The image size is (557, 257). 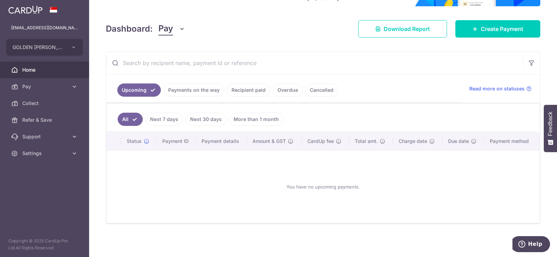 I want to click on span: Total amt., so click(x=366, y=141).